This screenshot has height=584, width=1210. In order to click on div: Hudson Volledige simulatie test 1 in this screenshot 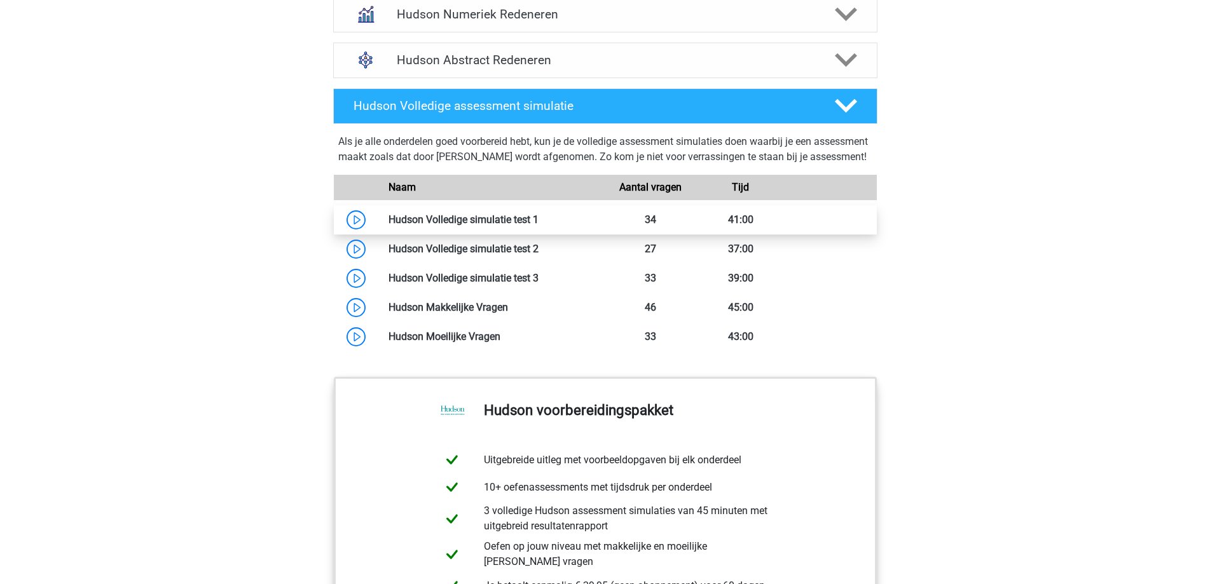, I will do `click(492, 220)`.